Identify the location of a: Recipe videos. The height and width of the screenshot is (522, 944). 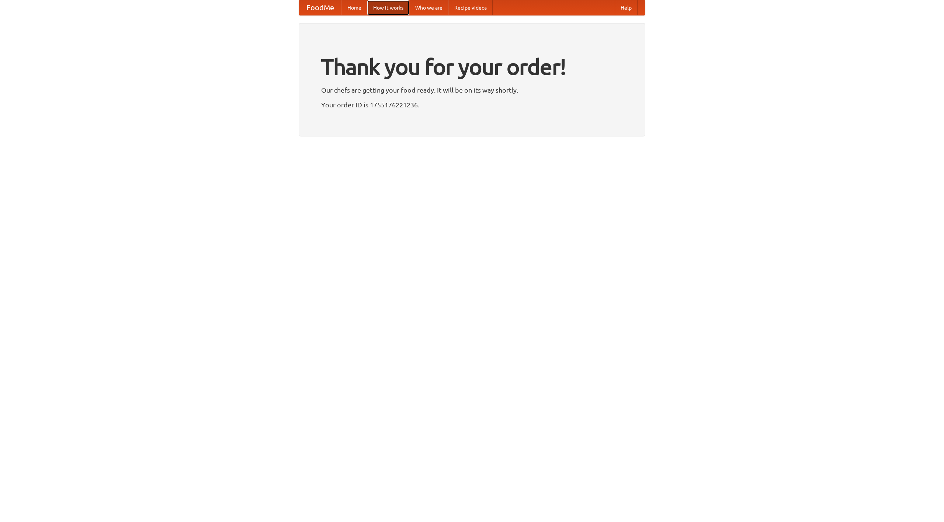
(471, 8).